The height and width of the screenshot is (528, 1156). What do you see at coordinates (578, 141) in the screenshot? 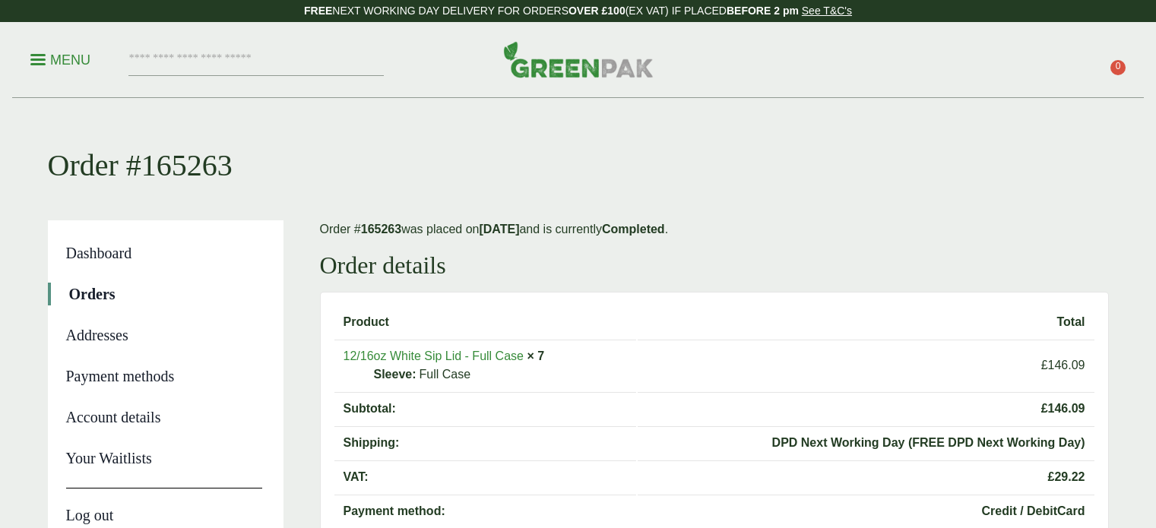
I see `h1: Order #165263` at bounding box center [578, 141].